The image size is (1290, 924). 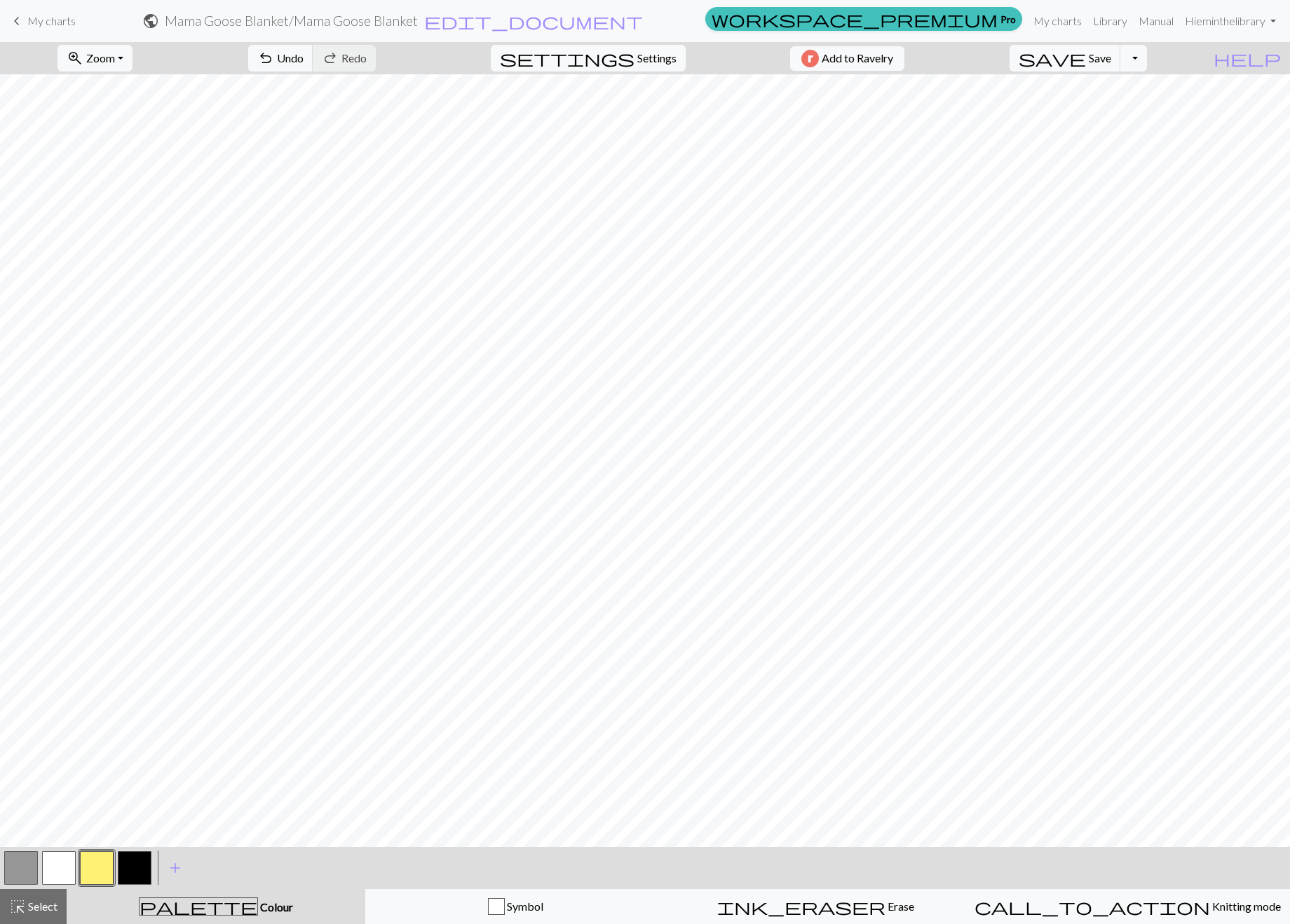 What do you see at coordinates (810, 58) in the screenshot?
I see `img: Ravelry` at bounding box center [810, 58].